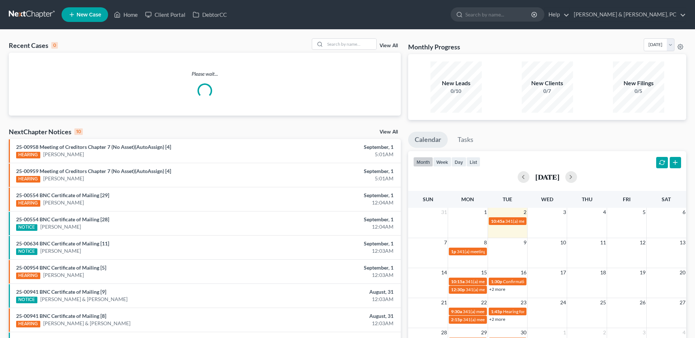  I want to click on span: 25, so click(603, 303).